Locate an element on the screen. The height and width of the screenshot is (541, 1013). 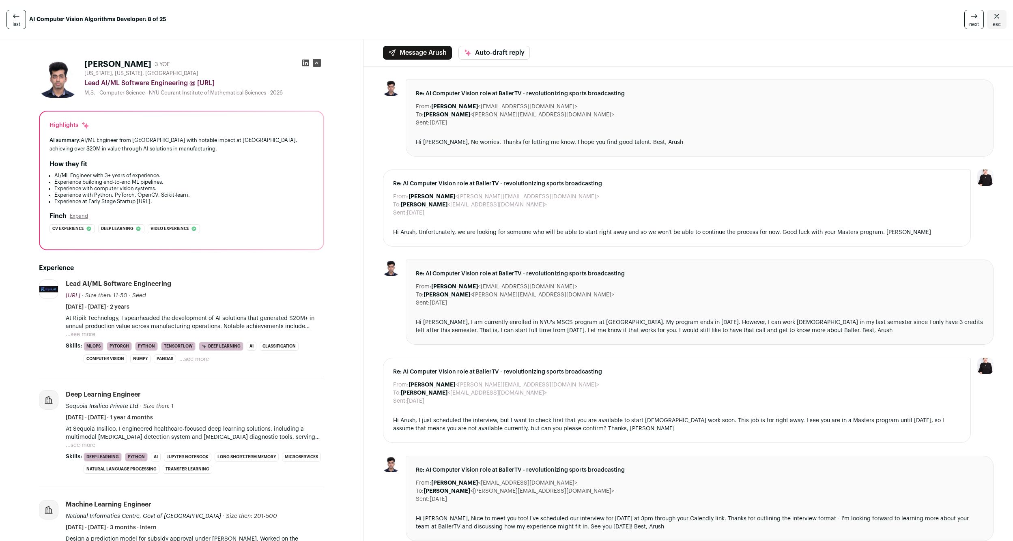
button: Message Arush is located at coordinates (417, 53).